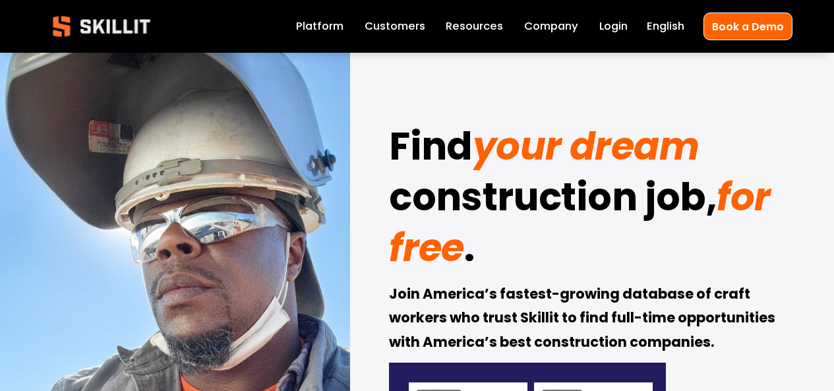 This screenshot has width=834, height=391. I want to click on a: Company, so click(551, 26).